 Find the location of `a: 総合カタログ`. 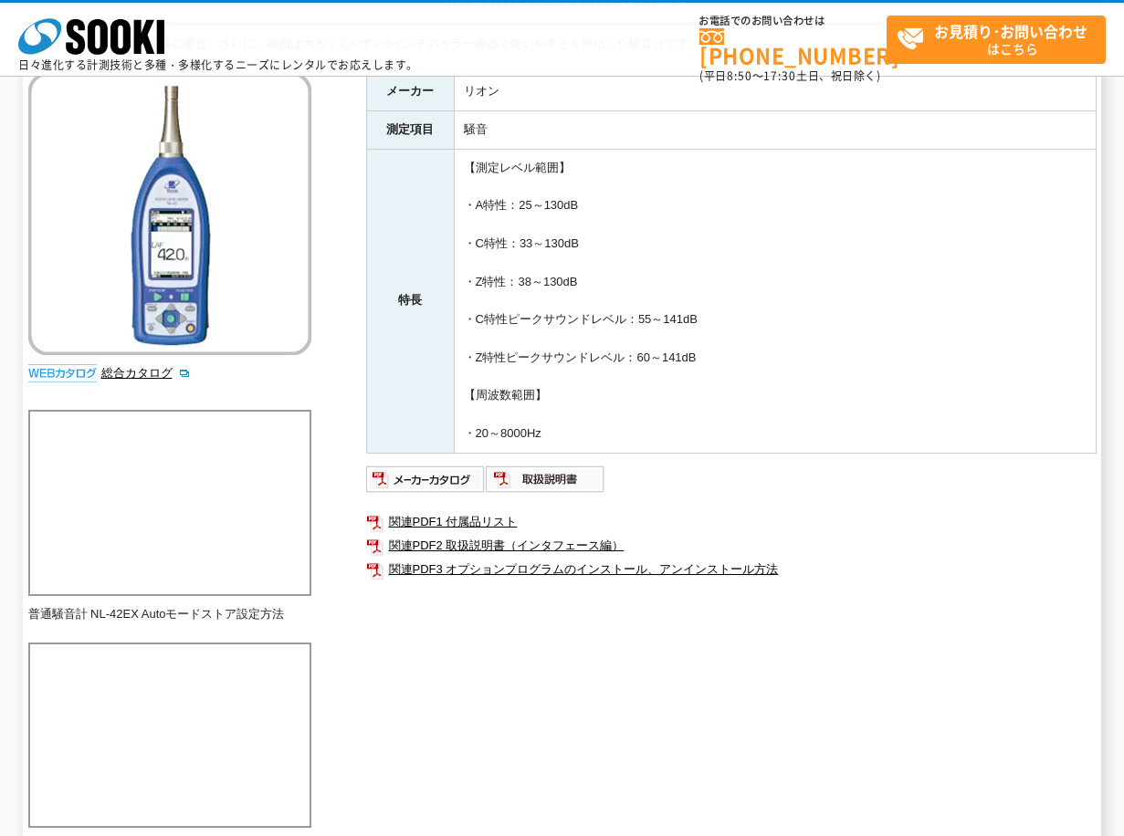

a: 総合カタログ is located at coordinates (146, 373).